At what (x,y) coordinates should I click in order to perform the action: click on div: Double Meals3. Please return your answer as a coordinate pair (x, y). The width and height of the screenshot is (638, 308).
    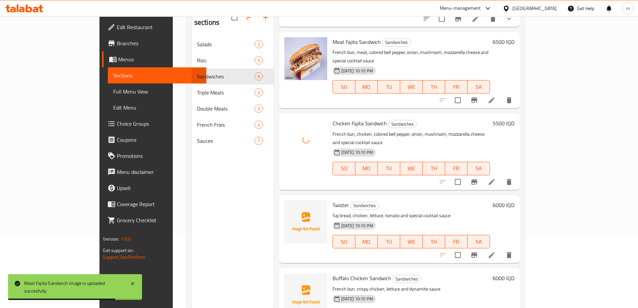
    Looking at the image, I should click on (232, 108).